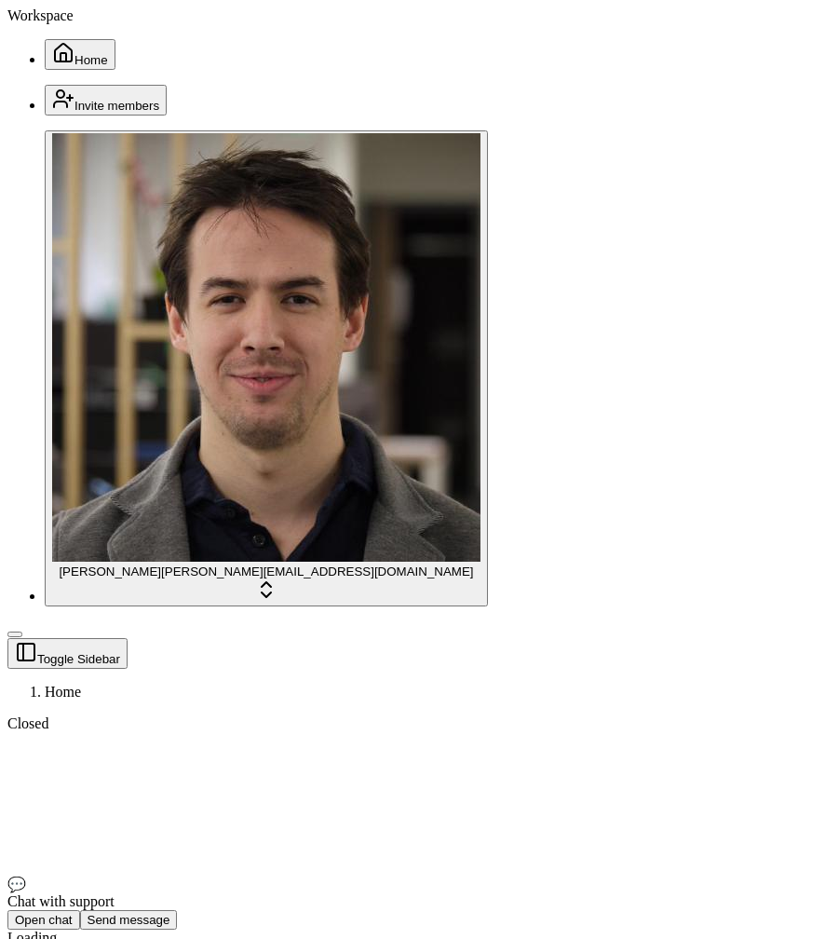 The image size is (838, 939). Describe the element at coordinates (105, 100) in the screenshot. I see `button: Invite members` at that location.